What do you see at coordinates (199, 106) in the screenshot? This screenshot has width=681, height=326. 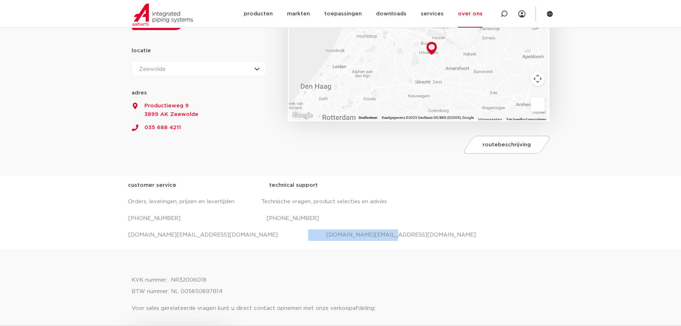 I see `span: Productieweg 9` at bounding box center [199, 106].